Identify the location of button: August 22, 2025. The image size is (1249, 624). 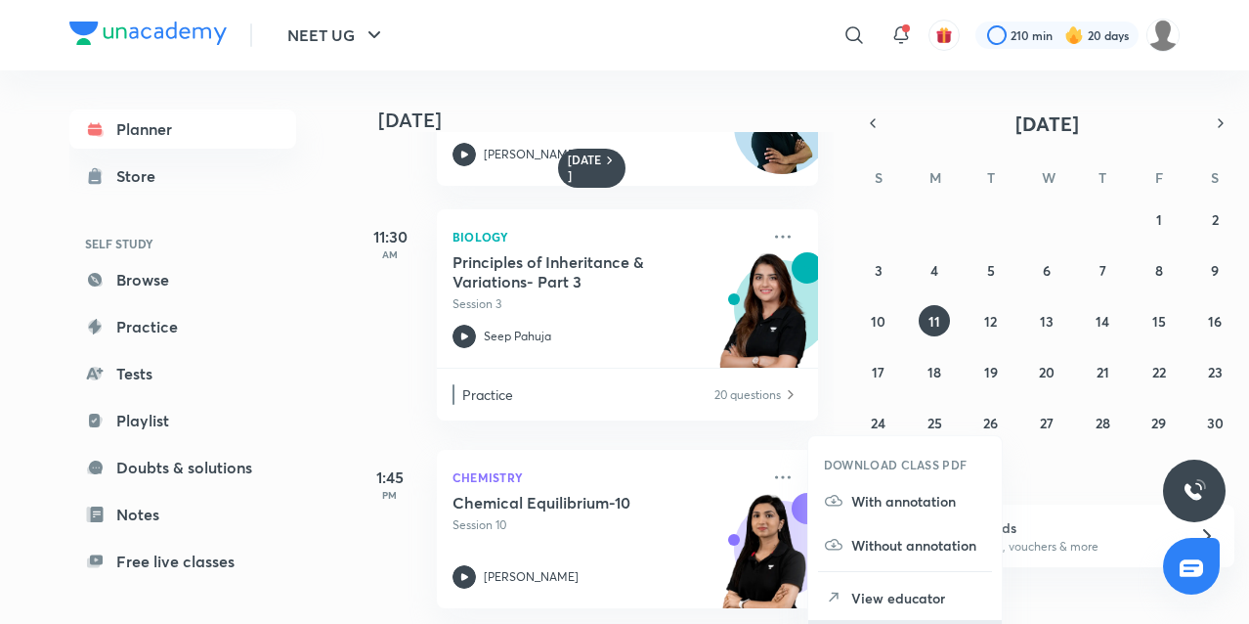
(1159, 371).